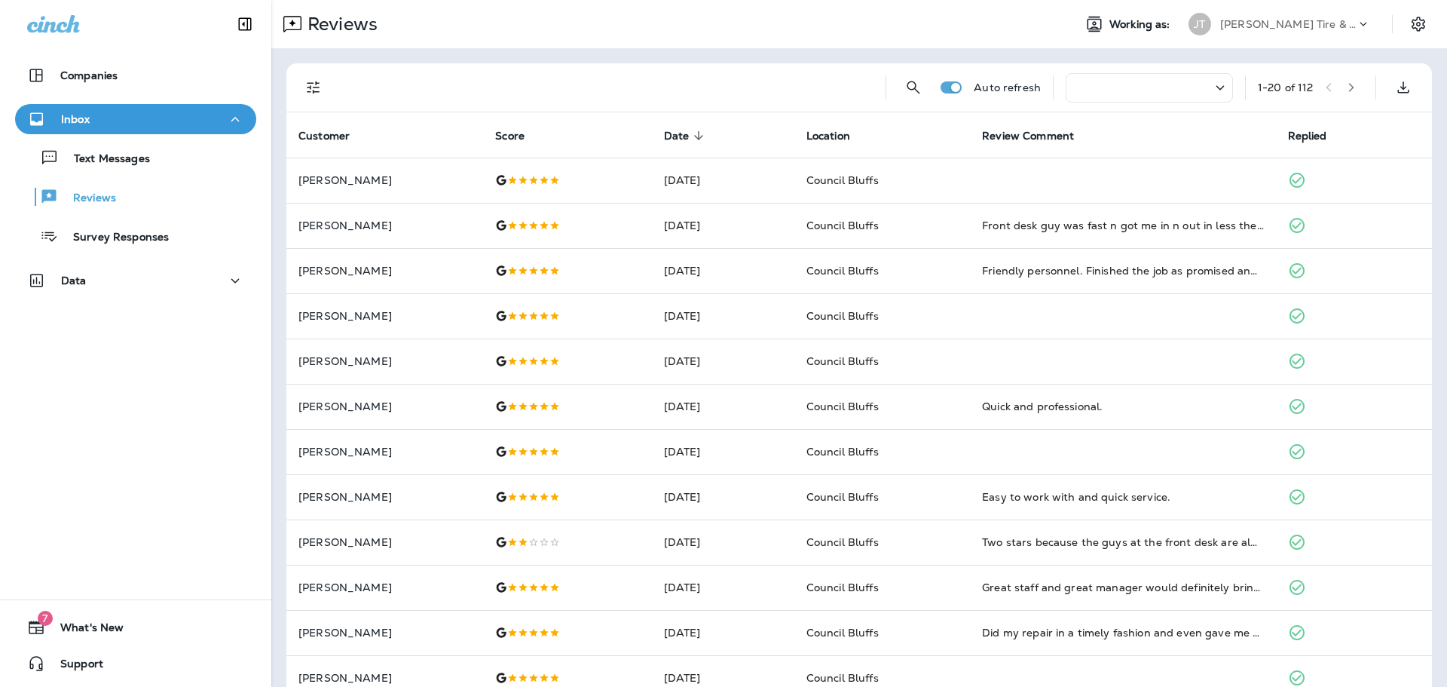 This screenshot has width=1447, height=687. I want to click on p: Inbox, so click(75, 119).